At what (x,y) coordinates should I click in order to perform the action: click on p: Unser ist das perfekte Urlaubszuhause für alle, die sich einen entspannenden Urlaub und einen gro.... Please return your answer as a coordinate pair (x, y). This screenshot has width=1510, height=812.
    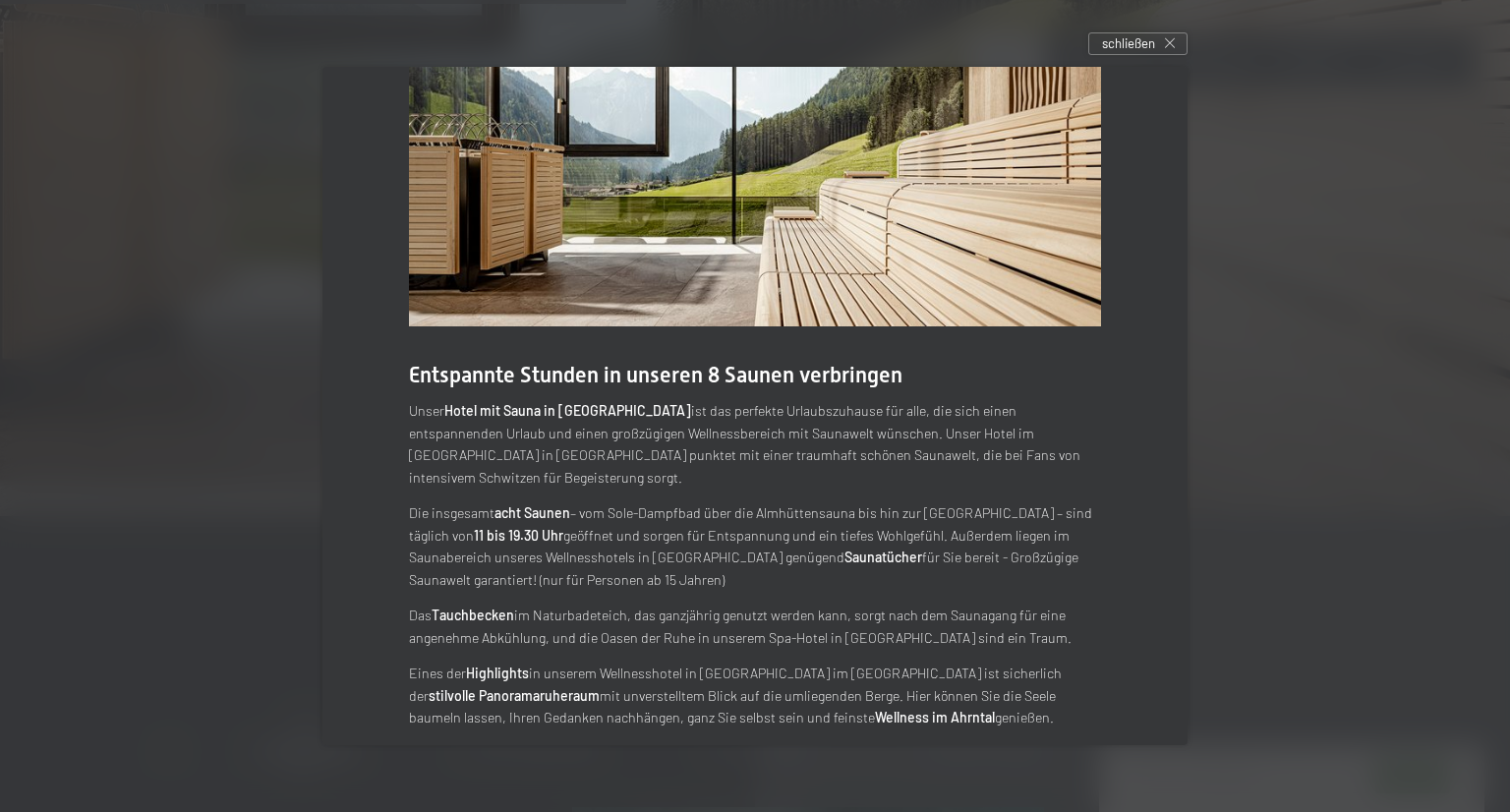
    Looking at the image, I should click on (755, 444).